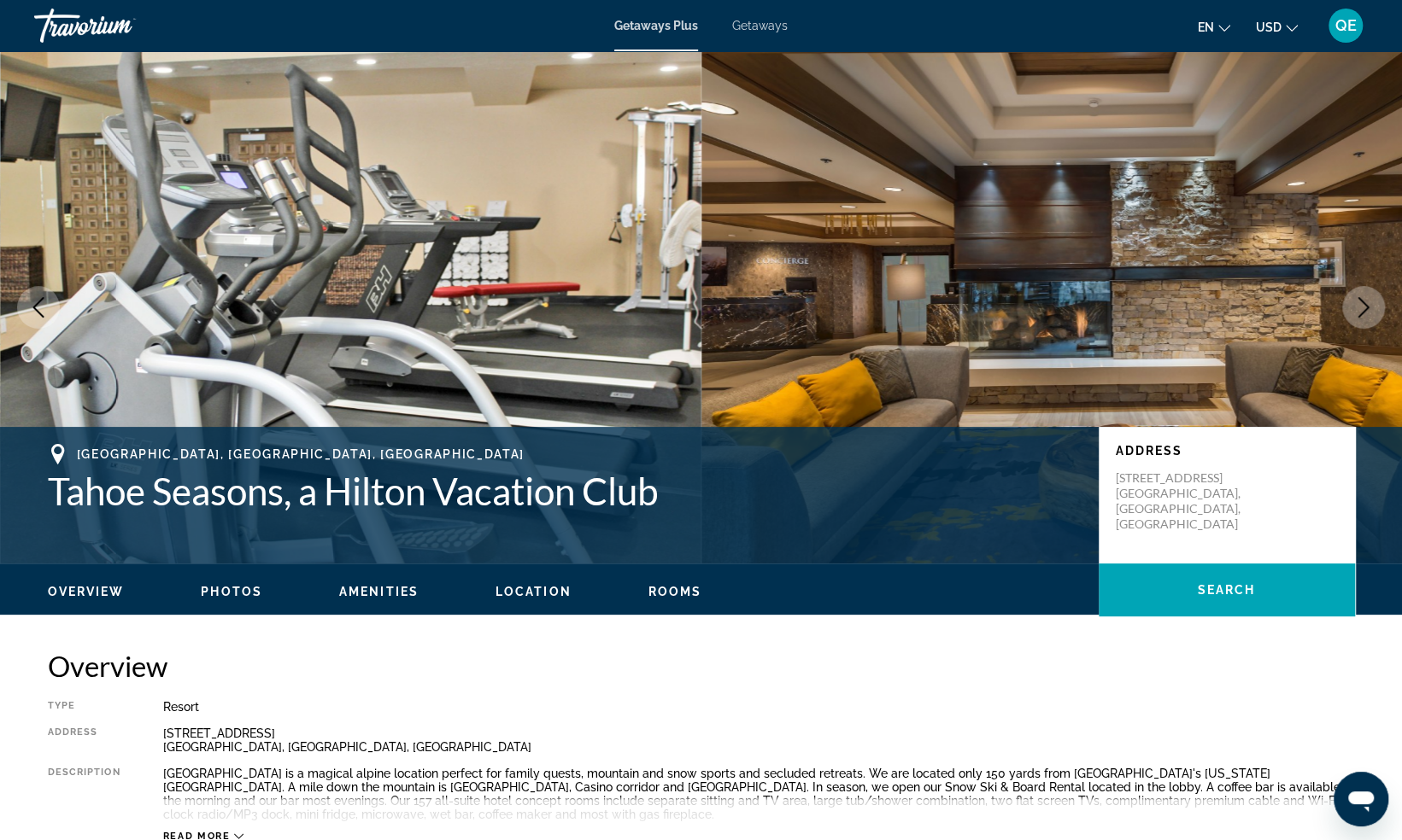 The image size is (1402, 840). I want to click on button: Next image, so click(1363, 307).